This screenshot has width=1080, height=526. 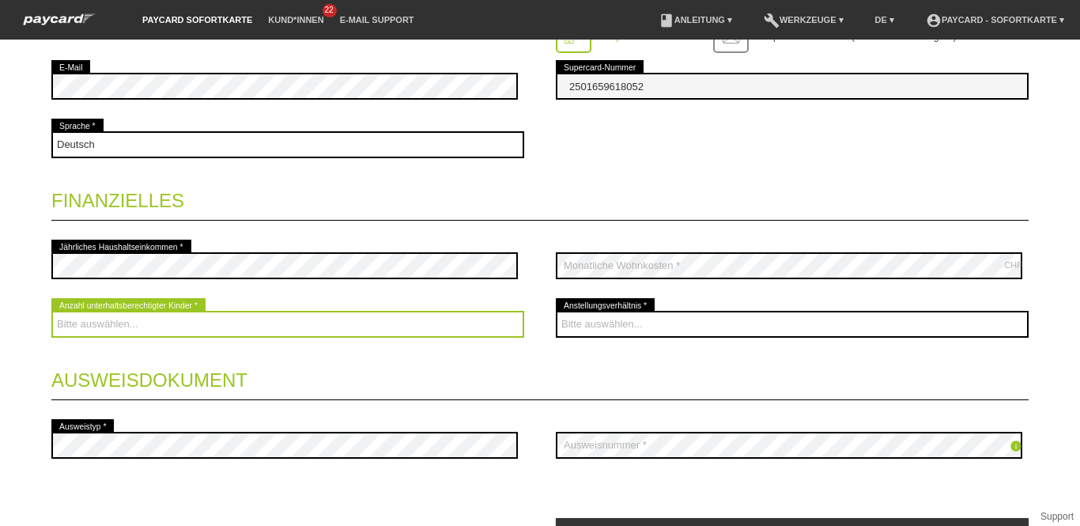 What do you see at coordinates (771, 21) in the screenshot?
I see `i: build` at bounding box center [771, 21].